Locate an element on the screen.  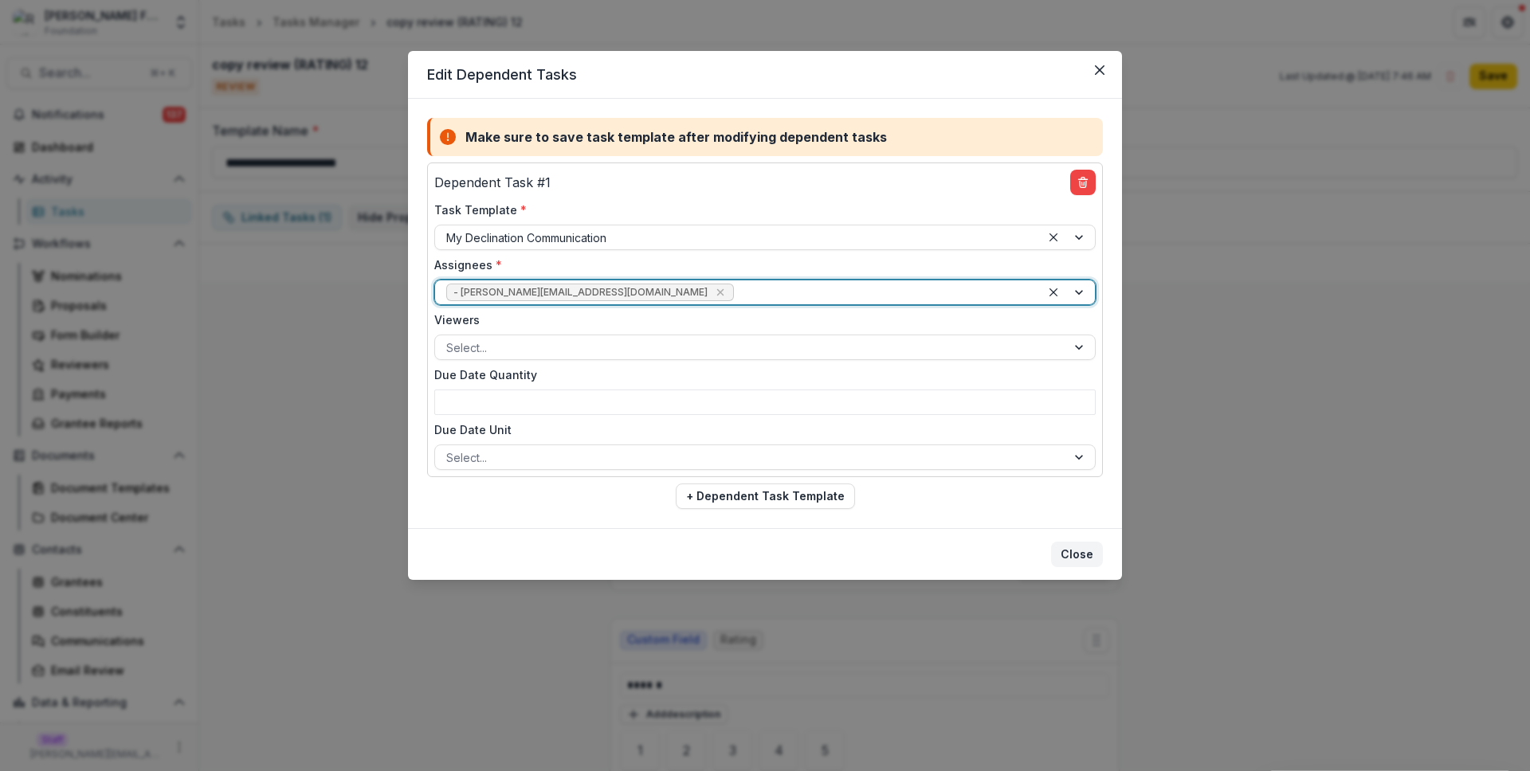
button: + Dependent Task Template is located at coordinates (765, 496).